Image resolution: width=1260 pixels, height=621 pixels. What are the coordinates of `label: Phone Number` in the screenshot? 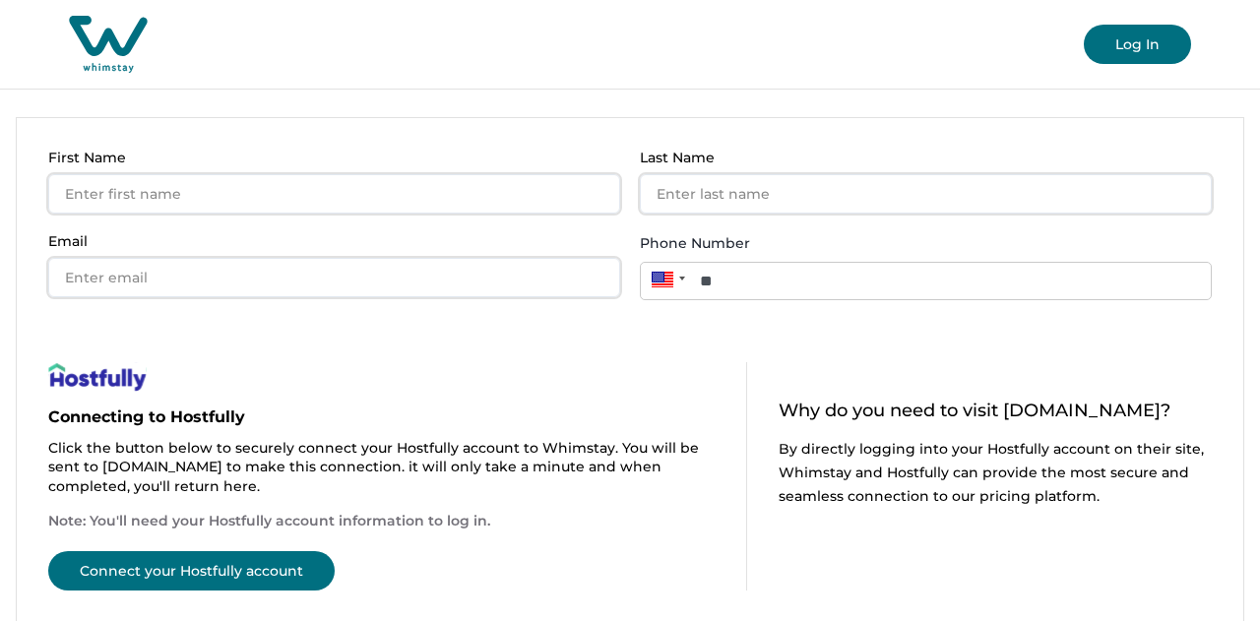 It's located at (919, 243).